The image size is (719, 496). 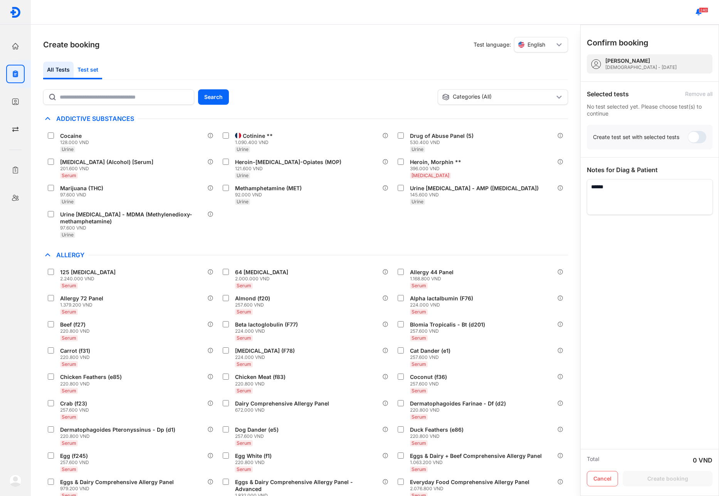 I want to click on div: 0 VND, so click(x=702, y=460).